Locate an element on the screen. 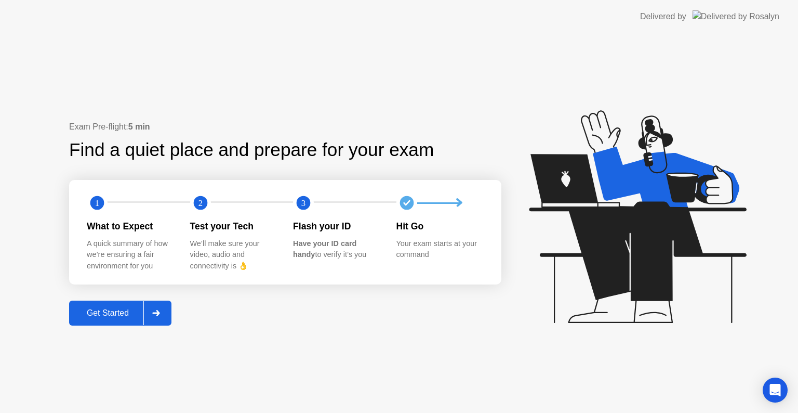 This screenshot has height=413, width=798. div: to verify it’s you is located at coordinates (336, 249).